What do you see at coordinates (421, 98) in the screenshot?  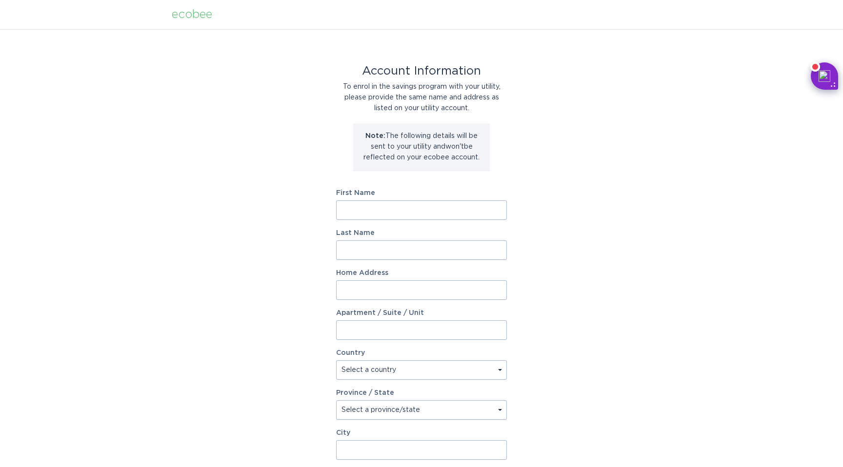 I see `div: To enrol in the savings program with your utility, please provide the same name and address as li...` at bounding box center [421, 98].